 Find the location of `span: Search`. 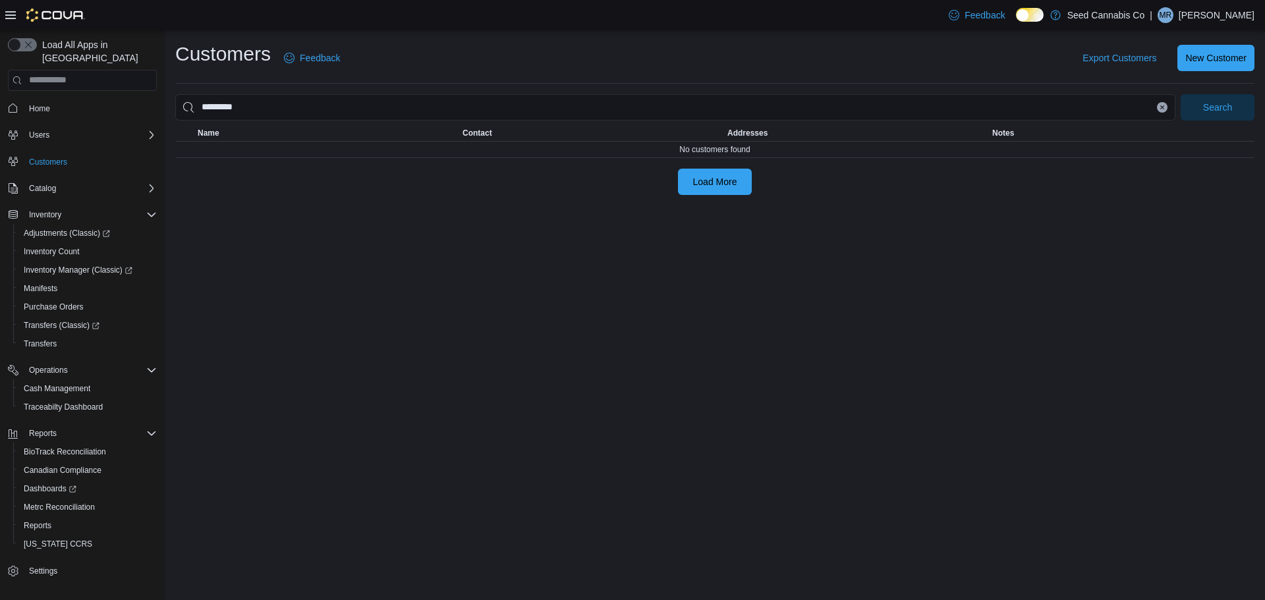

span: Search is located at coordinates (1218, 107).